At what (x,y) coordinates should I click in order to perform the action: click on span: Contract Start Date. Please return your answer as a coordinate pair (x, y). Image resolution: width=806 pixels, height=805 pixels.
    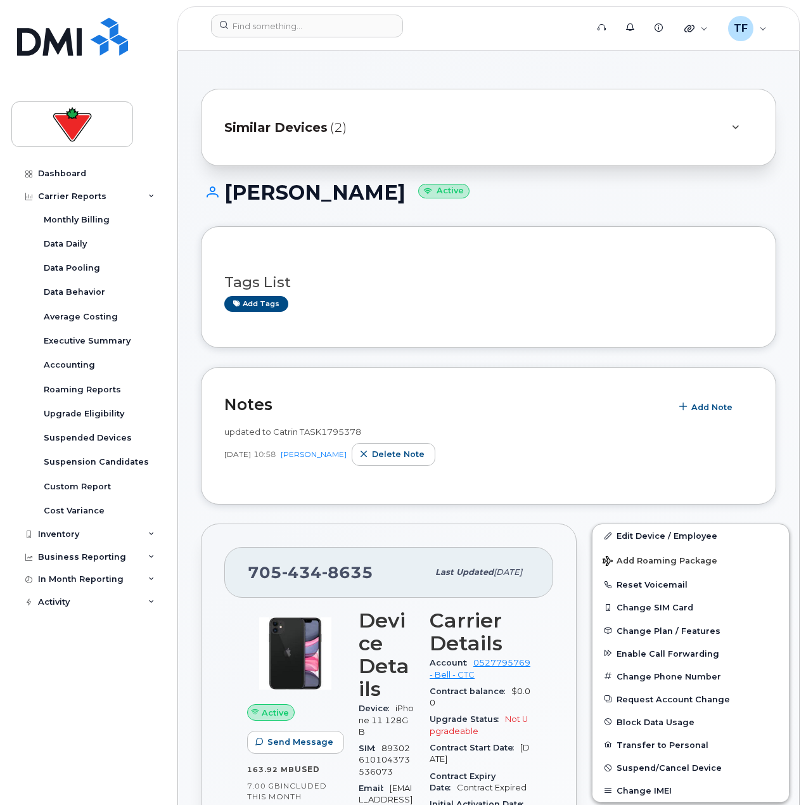
    Looking at the image, I should click on (475, 747).